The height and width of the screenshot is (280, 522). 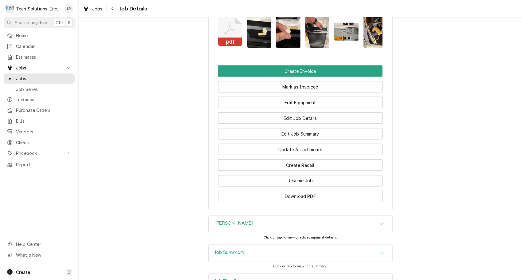 What do you see at coordinates (44, 131) in the screenshot?
I see `span: Vendors` at bounding box center [44, 131].